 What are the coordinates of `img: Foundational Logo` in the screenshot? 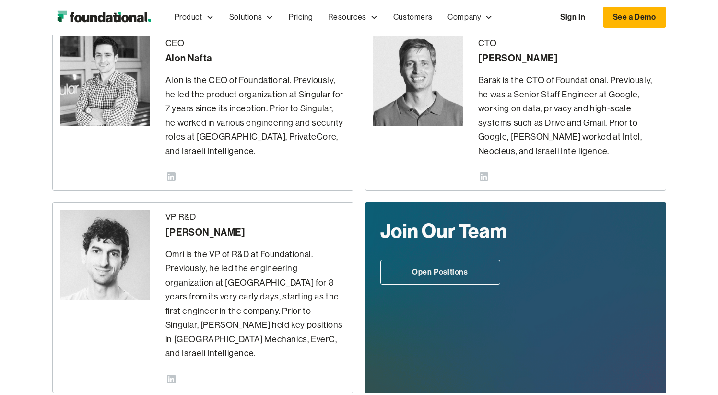 It's located at (104, 17).